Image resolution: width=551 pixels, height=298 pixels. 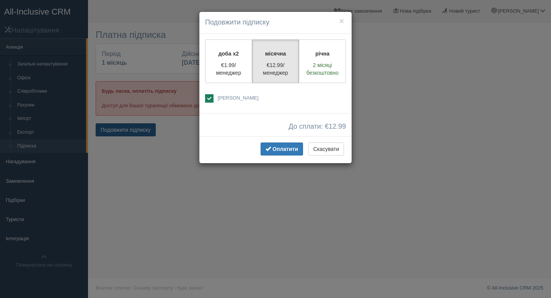 I want to click on span: Оплатити, so click(x=285, y=149).